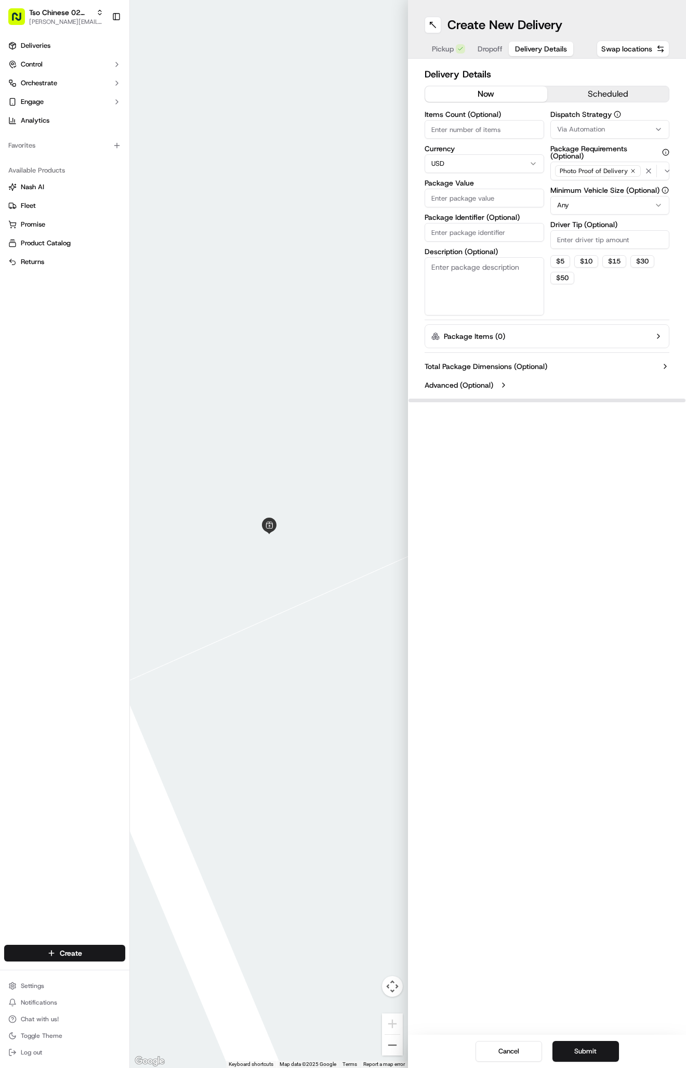  Describe the element at coordinates (46, 243) in the screenshot. I see `span: Product Catalog` at that location.